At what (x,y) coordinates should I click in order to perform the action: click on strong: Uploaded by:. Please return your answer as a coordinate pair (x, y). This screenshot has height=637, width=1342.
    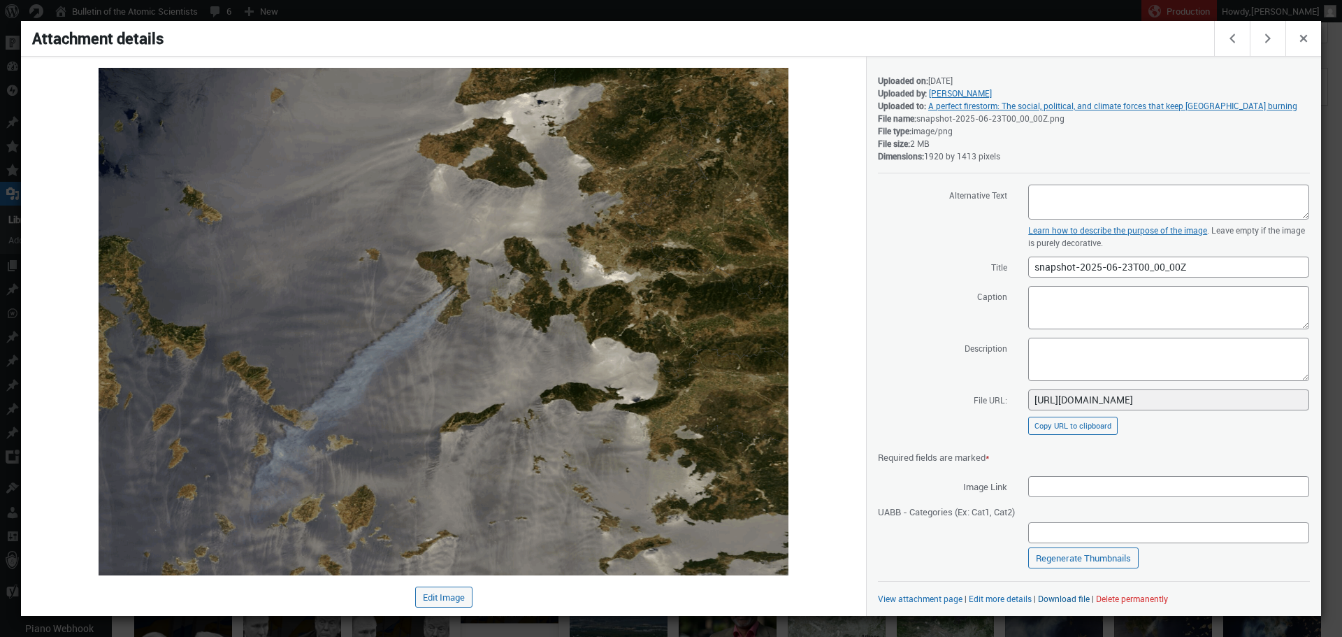
    Looking at the image, I should click on (902, 93).